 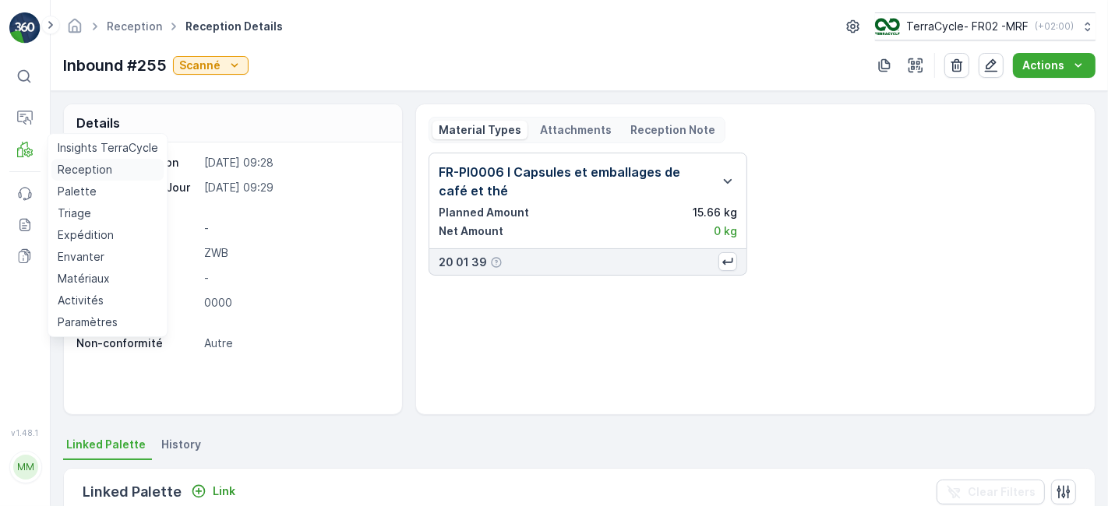 I want to click on p: Actions, so click(x=1043, y=65).